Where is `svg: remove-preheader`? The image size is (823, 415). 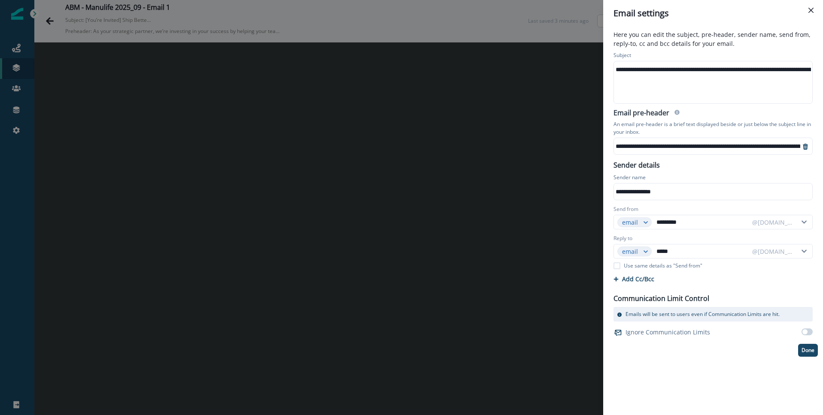 svg: remove-preheader is located at coordinates (805, 147).